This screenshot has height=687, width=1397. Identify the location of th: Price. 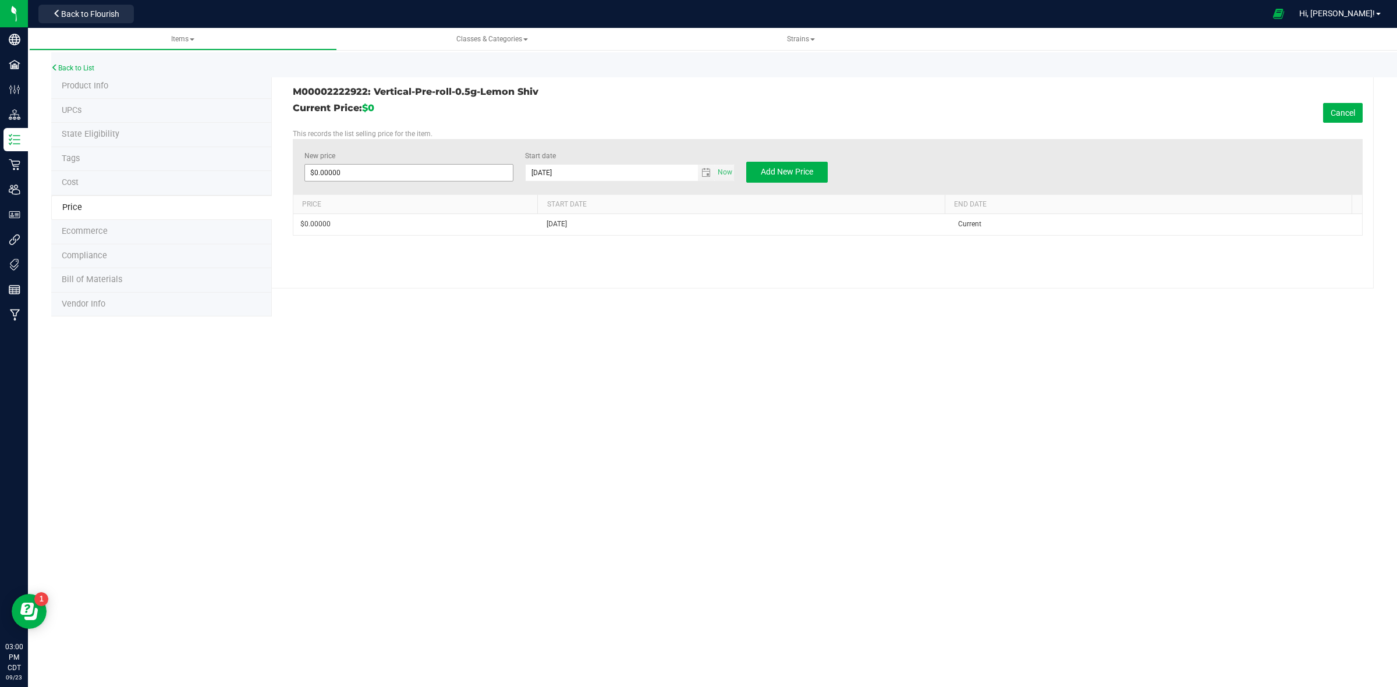
(415, 205).